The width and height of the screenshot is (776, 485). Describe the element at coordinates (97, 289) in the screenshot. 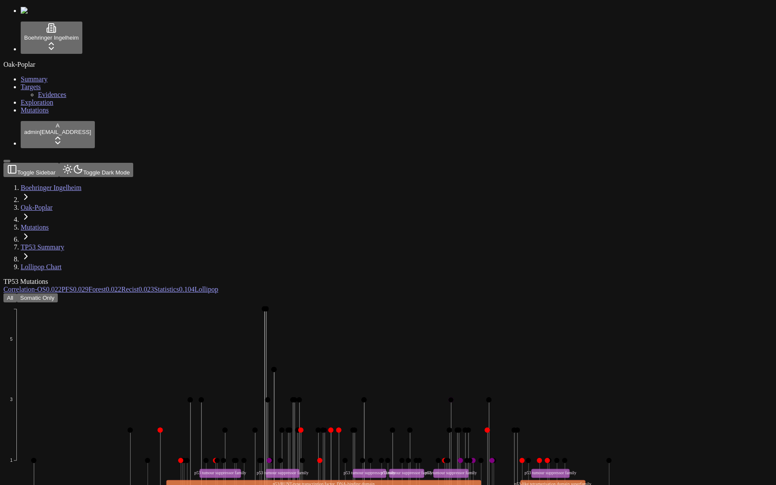

I see `span: Forest` at that location.